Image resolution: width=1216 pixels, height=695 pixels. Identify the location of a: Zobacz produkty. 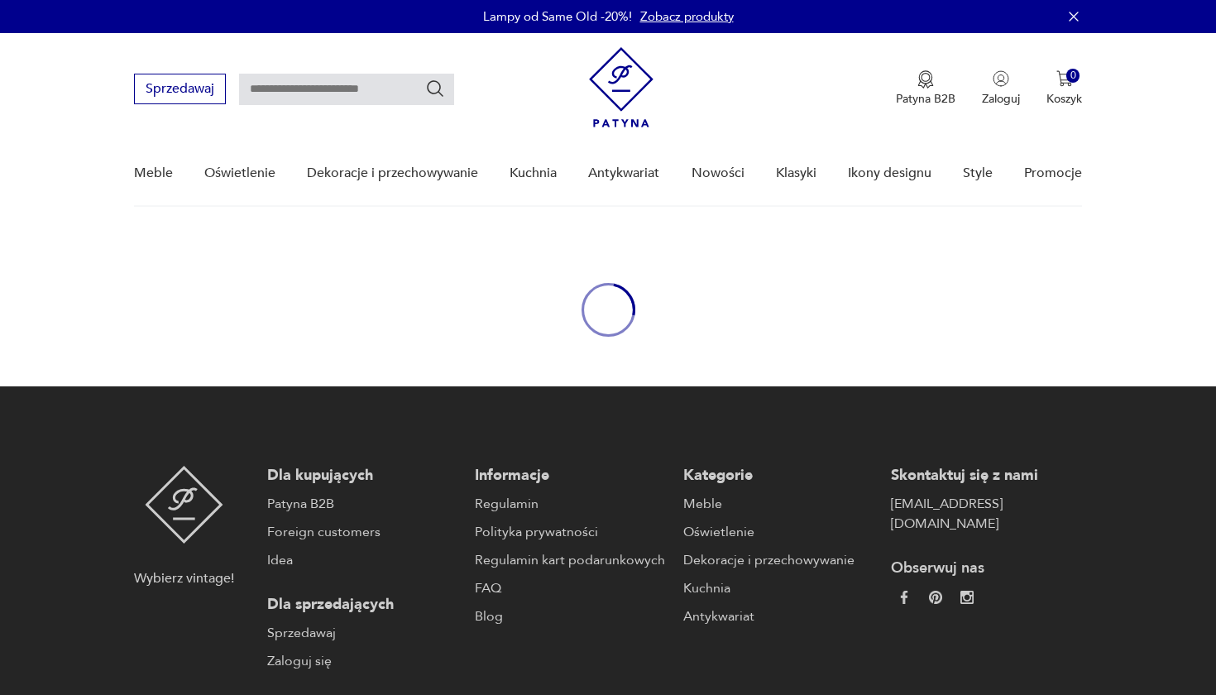
(686, 17).